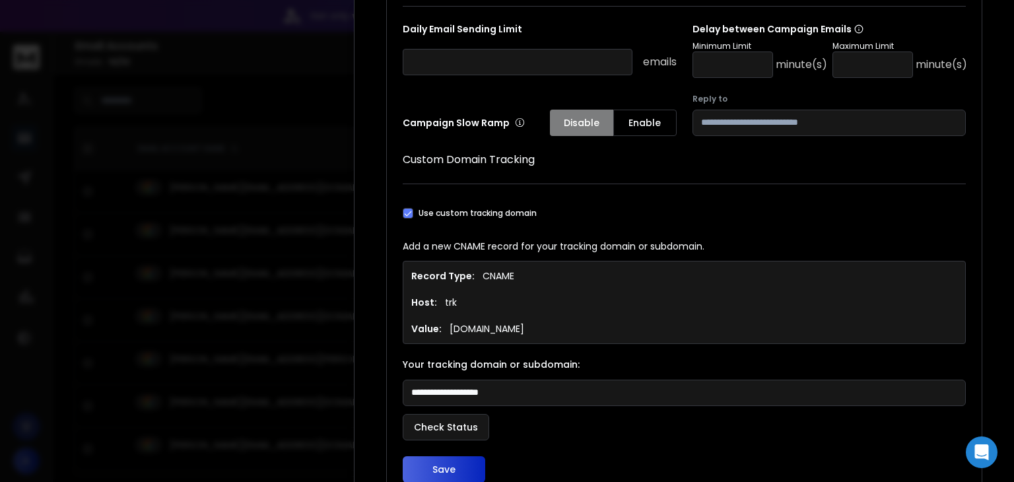  Describe the element at coordinates (540, 32) in the screenshot. I see `p: Daily Email Sending Limit` at that location.